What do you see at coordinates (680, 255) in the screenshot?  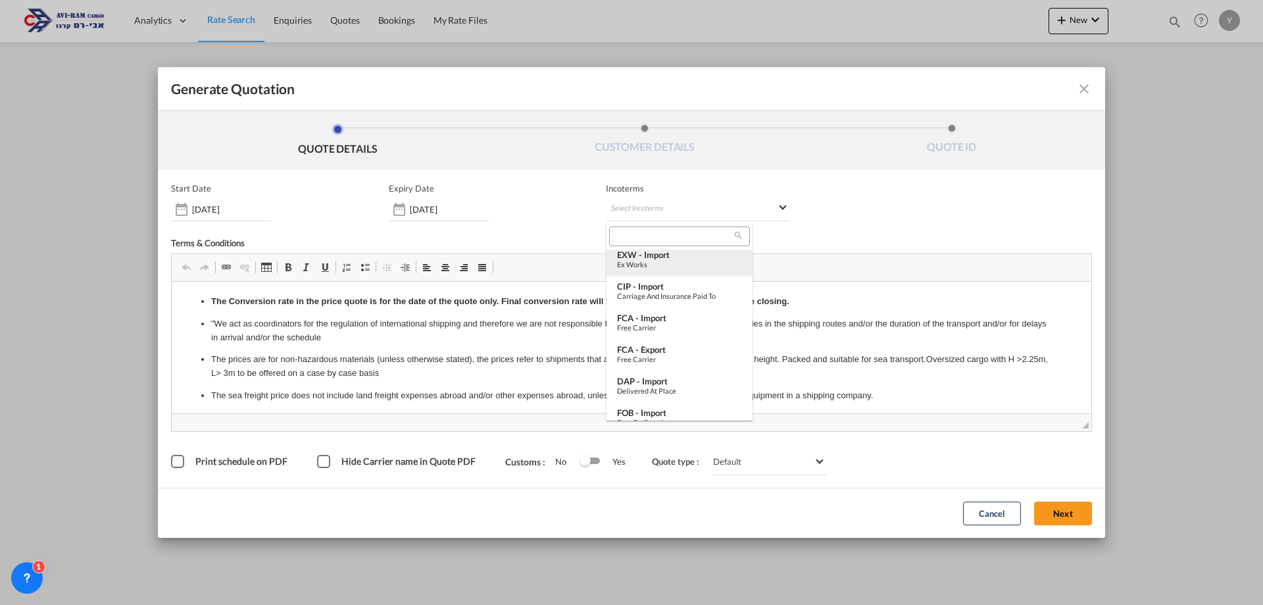 I see `div: EXW - import` at bounding box center [680, 255].